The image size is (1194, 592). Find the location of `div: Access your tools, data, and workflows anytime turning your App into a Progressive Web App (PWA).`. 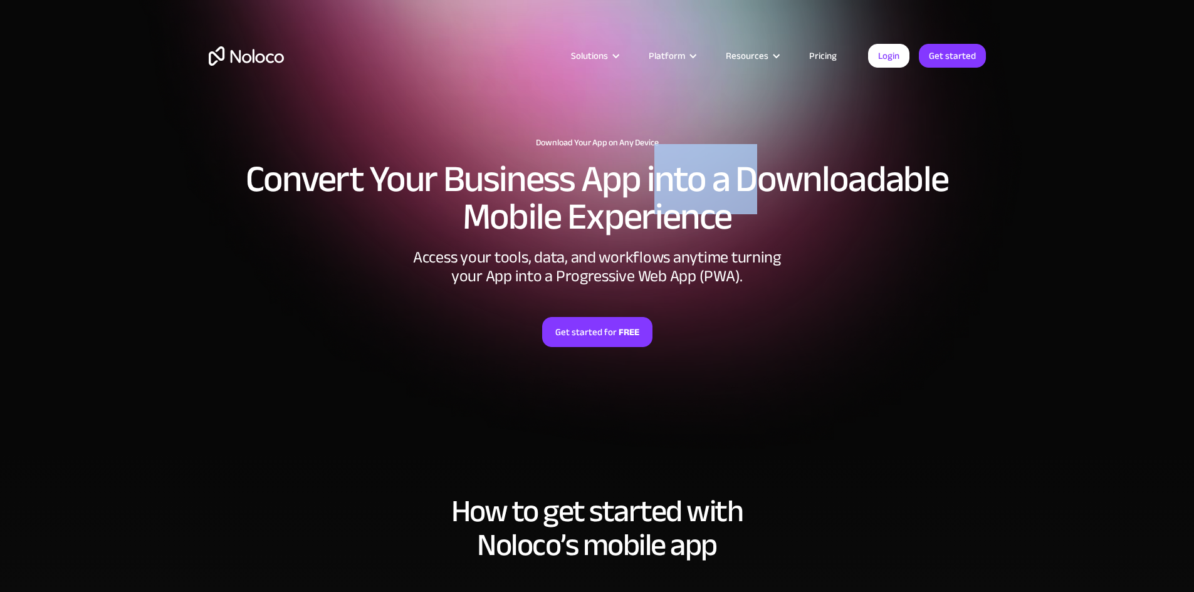

div: Access your tools, data, and workflows anytime turning your App into a Progressive Web App (PWA). is located at coordinates (597, 267).